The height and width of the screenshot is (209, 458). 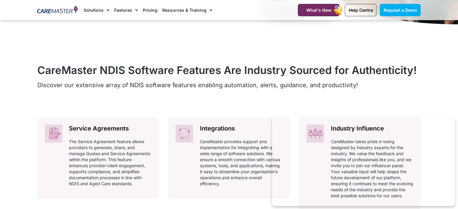 I want to click on img: CareMaster NDIS CRM ensures seamless work integration with Xero and MYOB, optimising financial ma..., so click(x=184, y=134).